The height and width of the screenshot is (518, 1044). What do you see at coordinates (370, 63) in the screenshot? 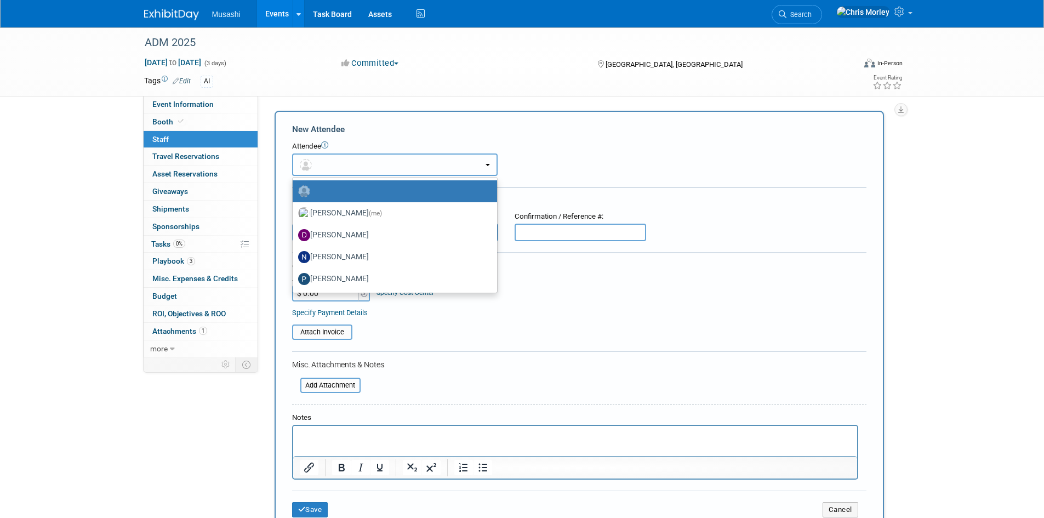
I see `button: Committed` at bounding box center [370, 63].